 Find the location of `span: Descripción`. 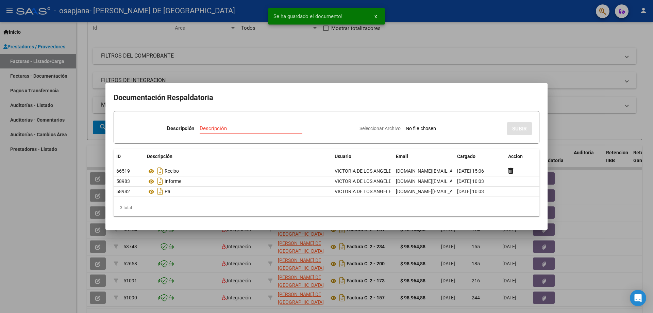

span: Descripción is located at coordinates (160, 156).